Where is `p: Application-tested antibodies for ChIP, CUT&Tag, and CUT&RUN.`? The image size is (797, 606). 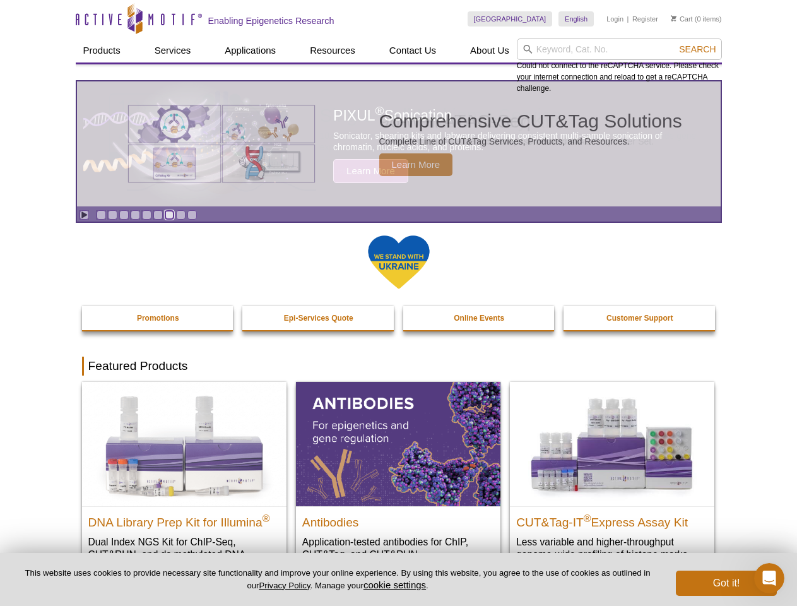 p: Application-tested antibodies for ChIP, CUT&Tag, and CUT&RUN. is located at coordinates (398, 548).